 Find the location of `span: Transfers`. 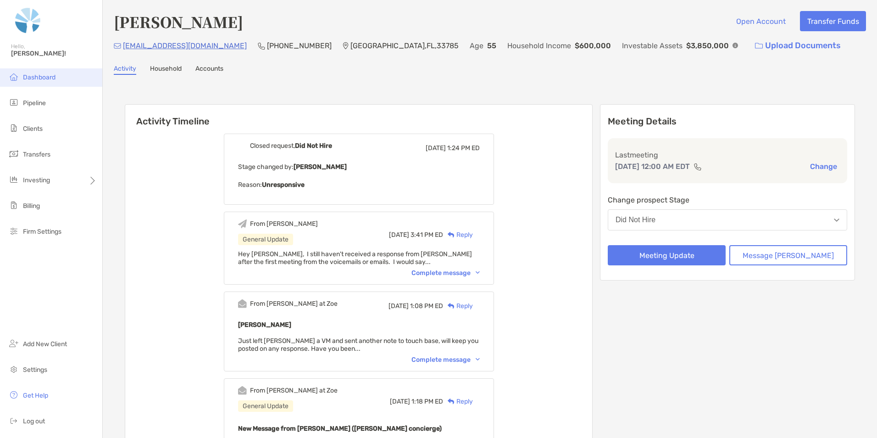

span: Transfers is located at coordinates (37, 154).